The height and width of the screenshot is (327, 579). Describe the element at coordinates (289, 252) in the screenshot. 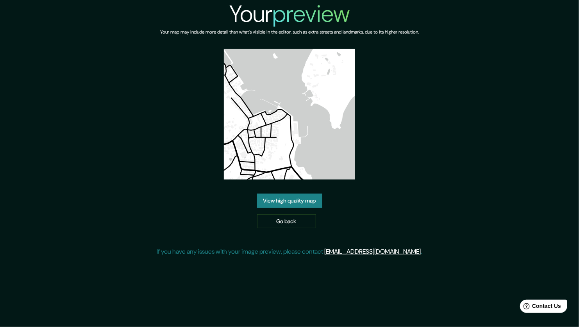

I see `p: If you have any issues with your image preview, please contact .` at that location.